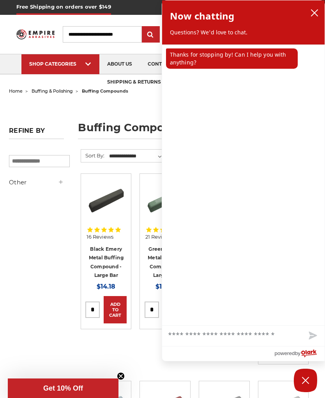 The image size is (325, 398). What do you see at coordinates (36, 133) in the screenshot?
I see `h5: Refine by` at bounding box center [36, 133].